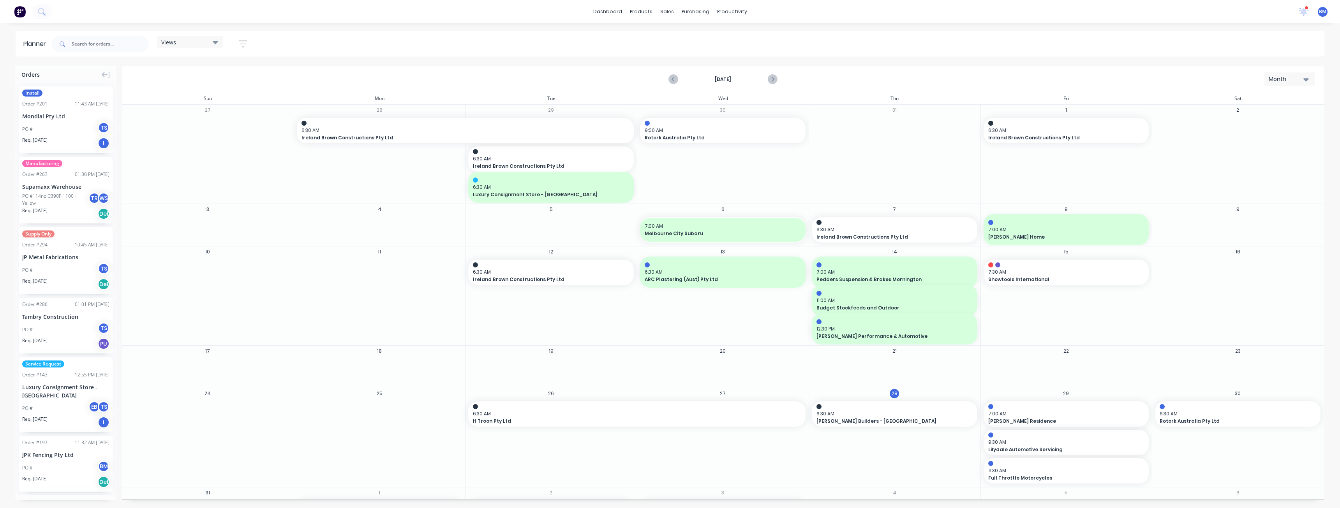  Describe the element at coordinates (641, 12) in the screenshot. I see `div: products` at that location.